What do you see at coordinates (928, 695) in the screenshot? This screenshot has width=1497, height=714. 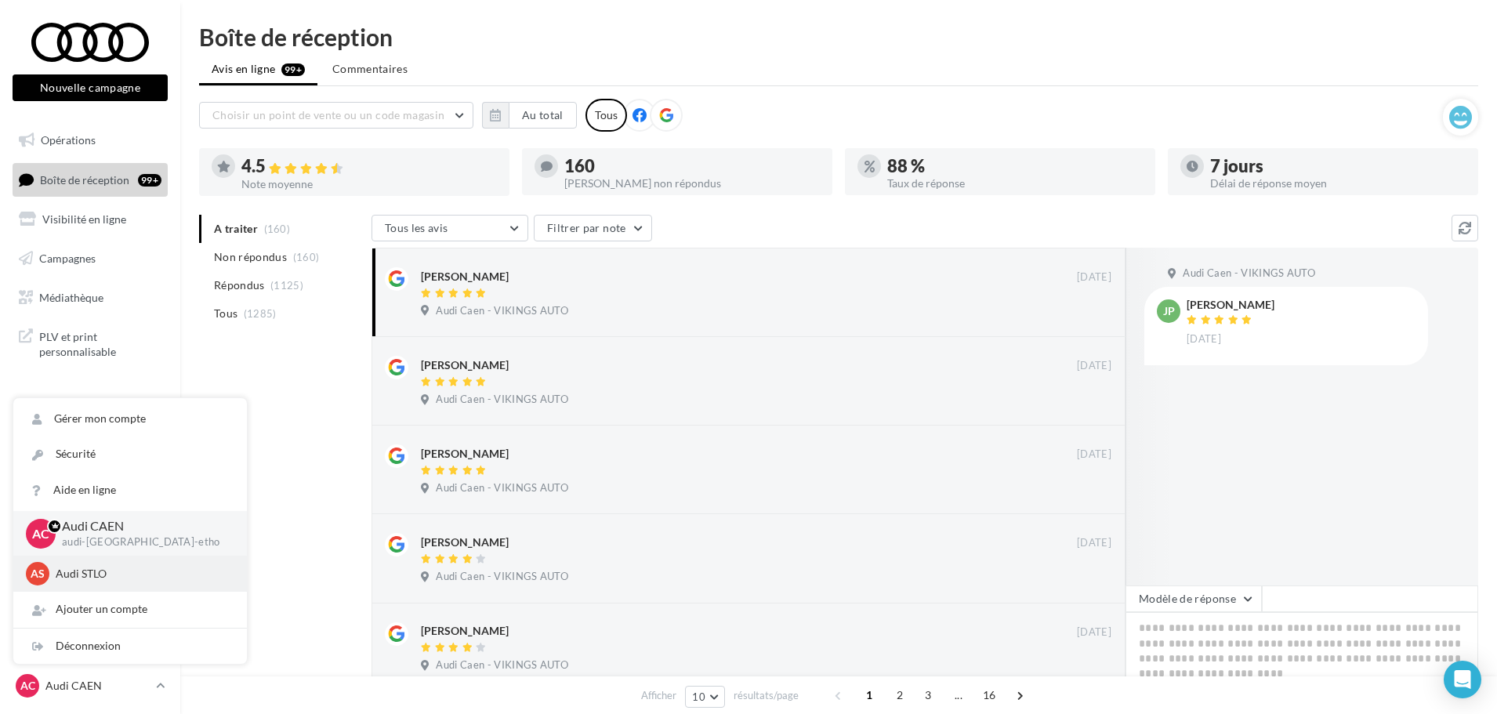 I see `span: 3` at bounding box center [928, 695].